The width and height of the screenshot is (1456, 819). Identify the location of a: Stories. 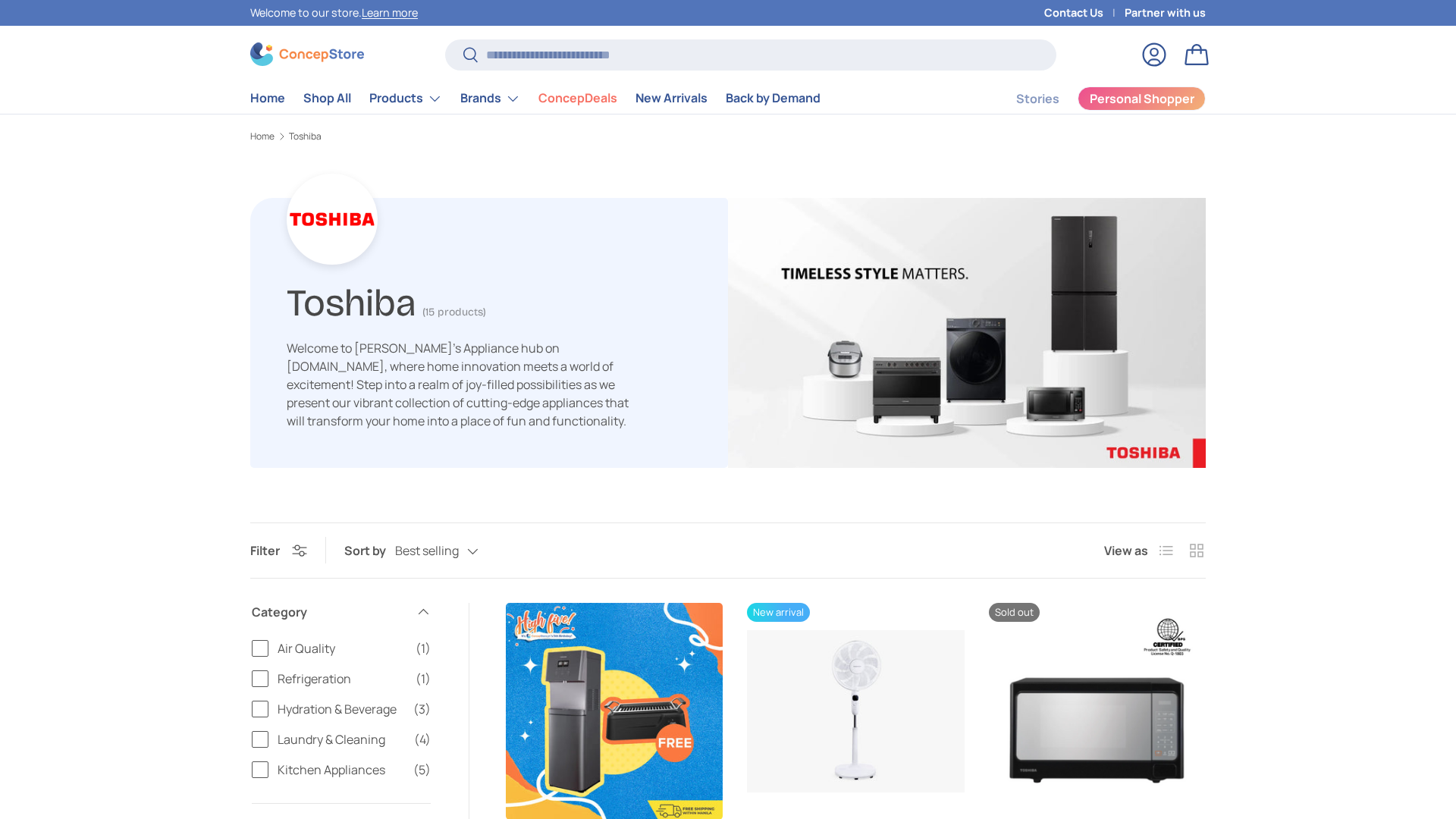
(1037, 99).